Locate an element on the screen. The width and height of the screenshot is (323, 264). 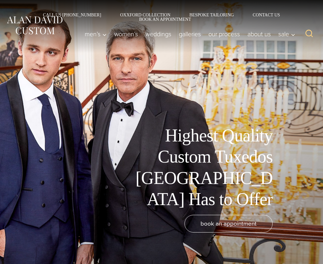
nav: Primary Navigation is located at coordinates (190, 34).